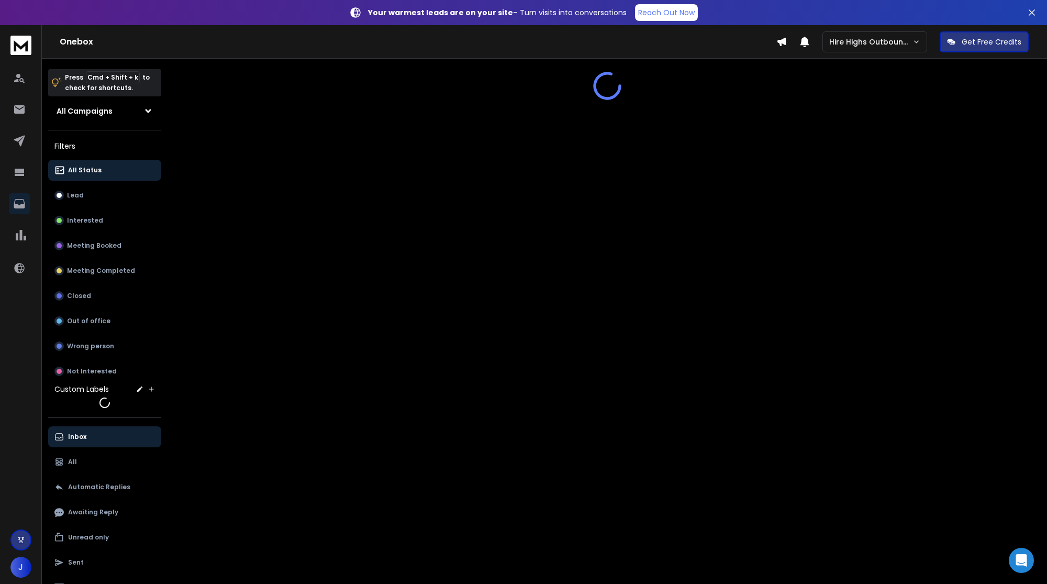 This screenshot has height=584, width=1047. What do you see at coordinates (85, 170) in the screenshot?
I see `p: All Status` at bounding box center [85, 170].